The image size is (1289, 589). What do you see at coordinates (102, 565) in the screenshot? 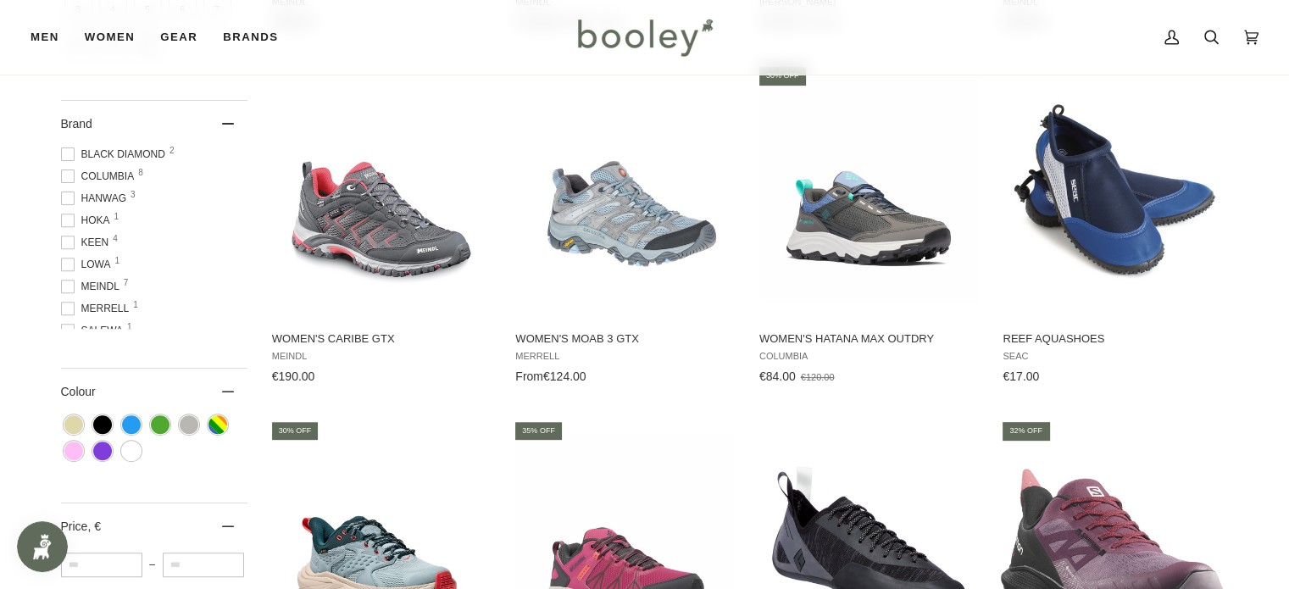
I see `input: Minimum value` at bounding box center [102, 565].